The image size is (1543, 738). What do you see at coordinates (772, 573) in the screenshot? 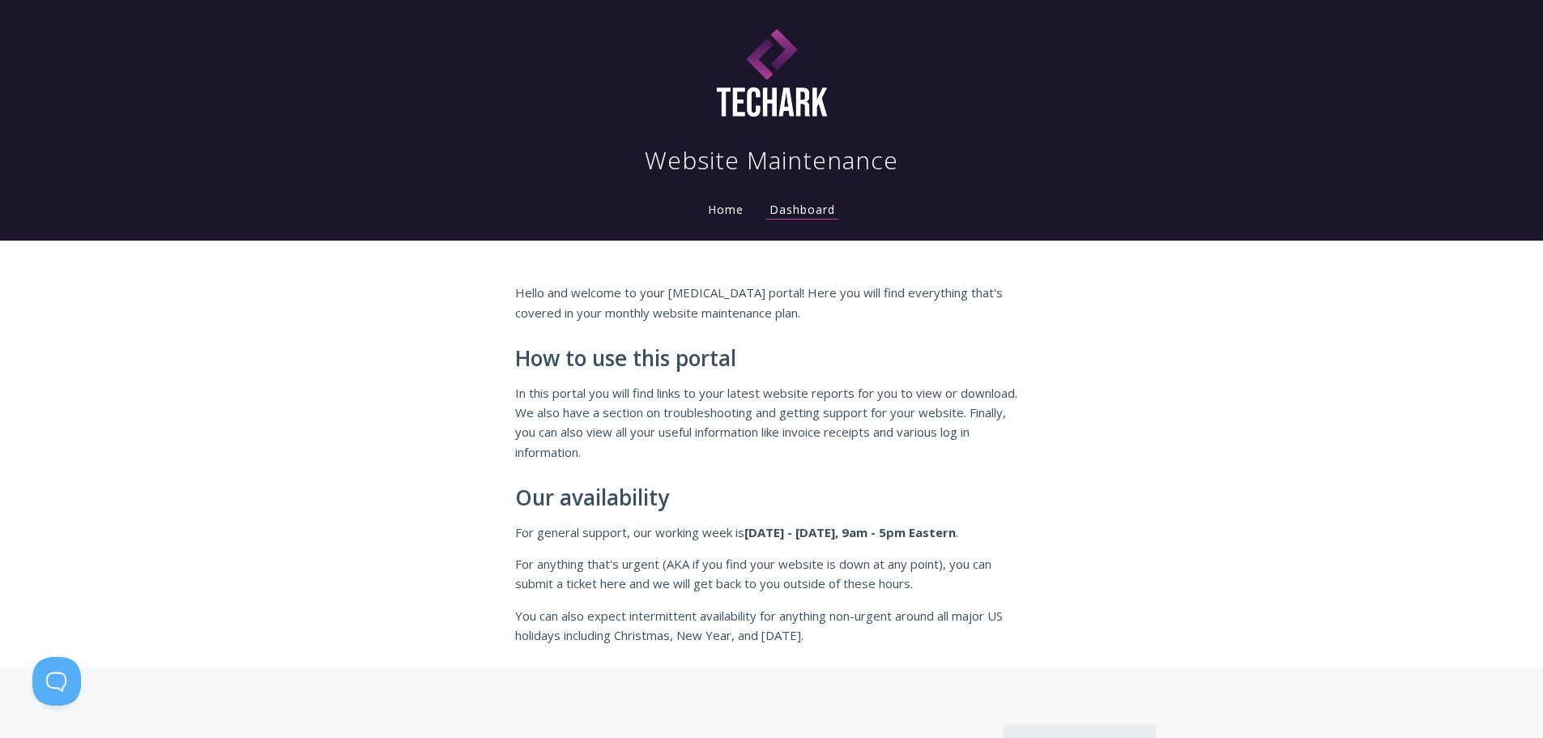
I see `p: For anything that's urgent (AKA if you find your website is down at any point), you can submit a ...` at bounding box center [772, 573].